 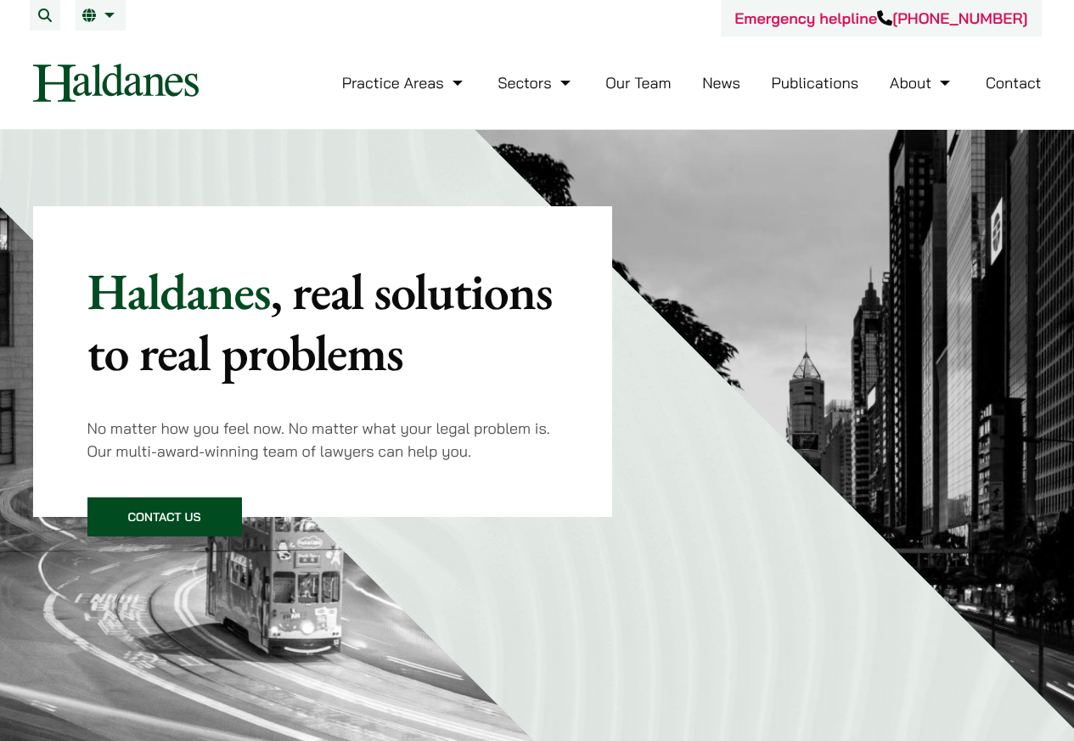 What do you see at coordinates (404, 82) in the screenshot?
I see `a: Practice Areas` at bounding box center [404, 82].